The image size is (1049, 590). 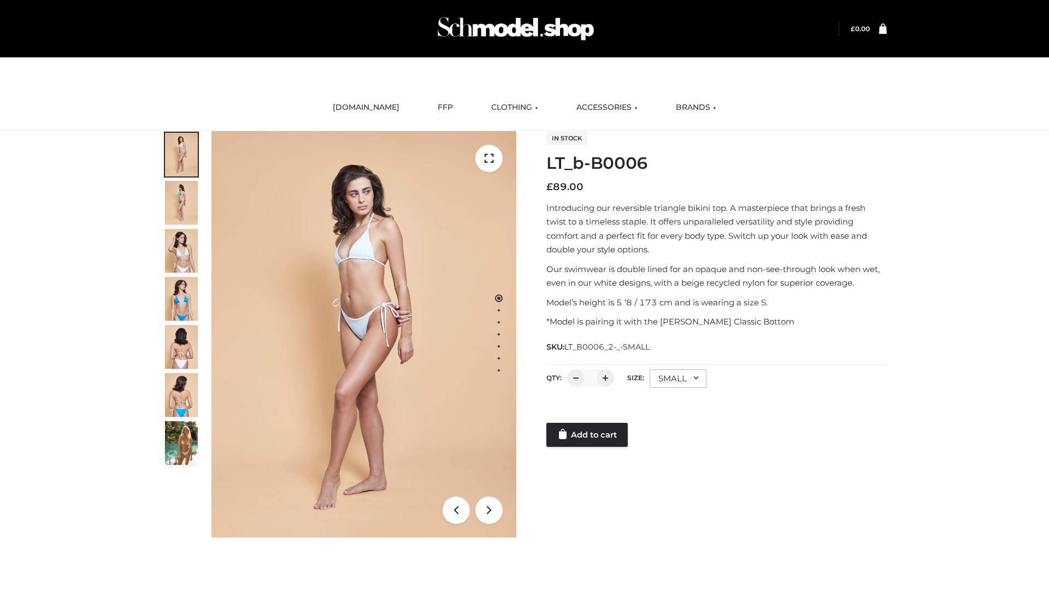 What do you see at coordinates (566, 138) in the screenshot?
I see `span: In stock` at bounding box center [566, 138].